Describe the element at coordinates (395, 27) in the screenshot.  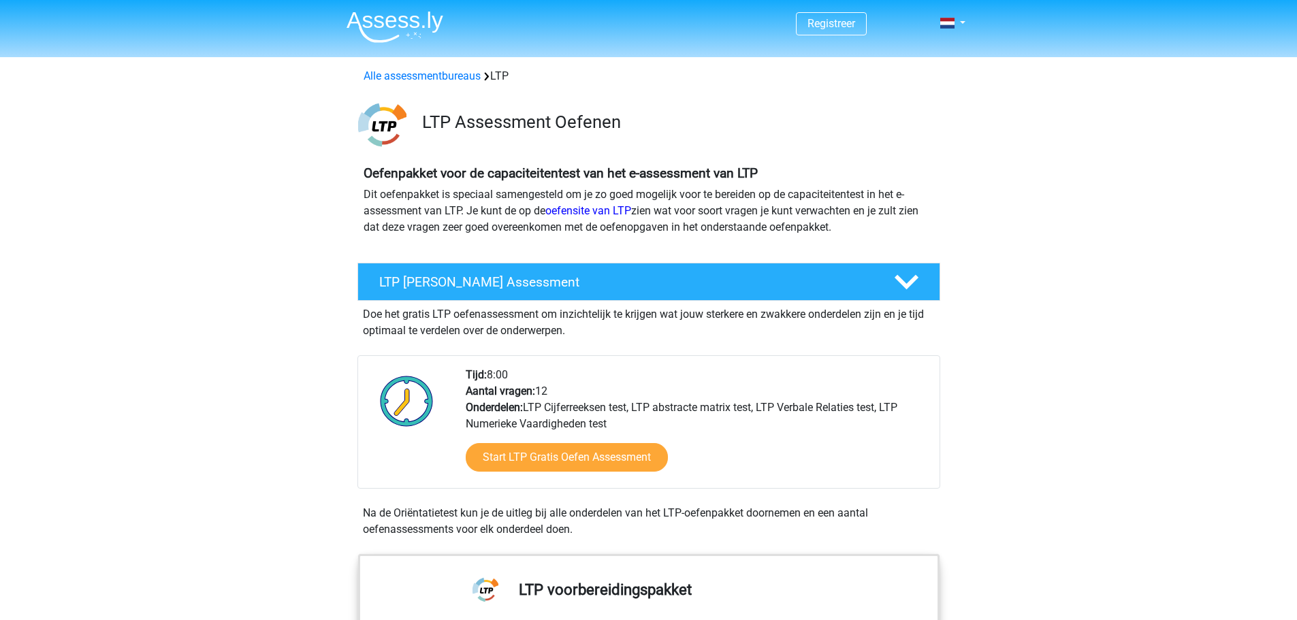
I see `img: Assessly` at that location.